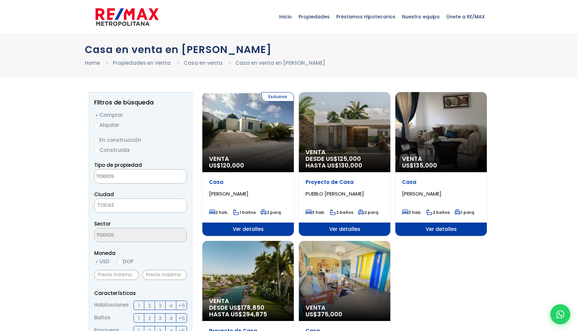  What do you see at coordinates (102, 262) in the screenshot?
I see `label: USD` at bounding box center [102, 262].